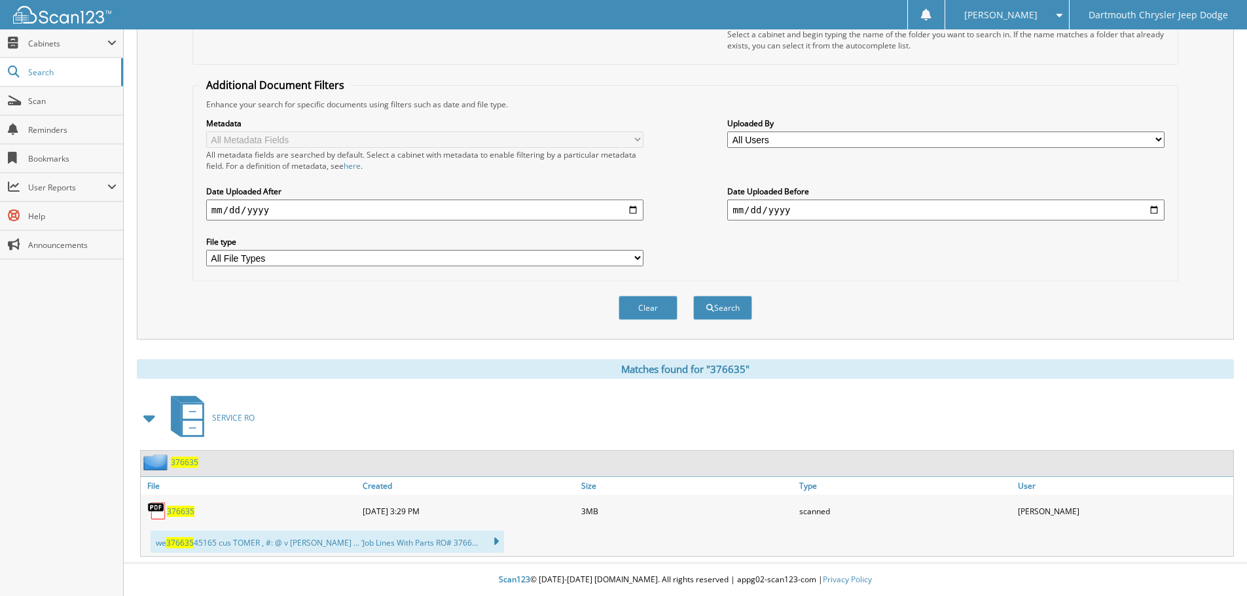 The width and height of the screenshot is (1247, 596). I want to click on a: here, so click(352, 166).